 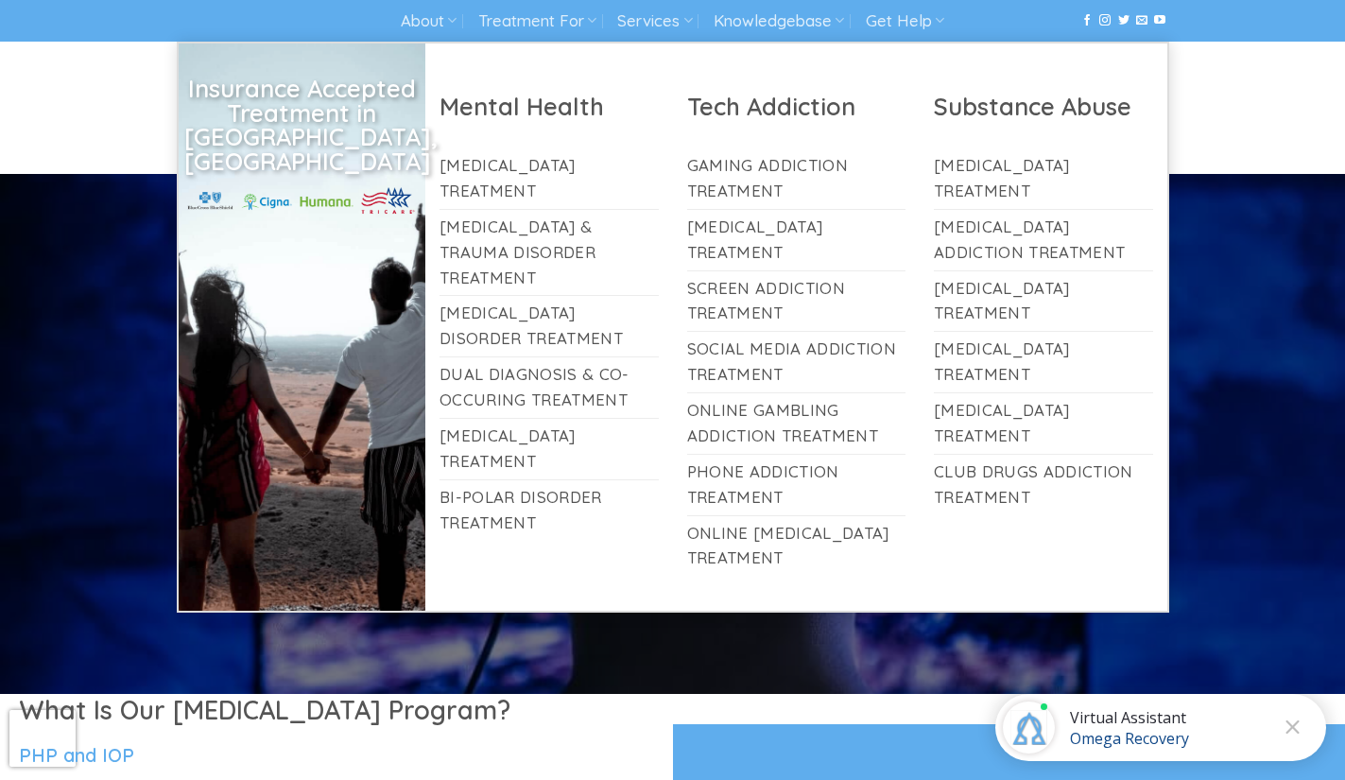 What do you see at coordinates (1087, 21) in the screenshot?
I see `a: Follow on Facebook` at bounding box center [1087, 21].